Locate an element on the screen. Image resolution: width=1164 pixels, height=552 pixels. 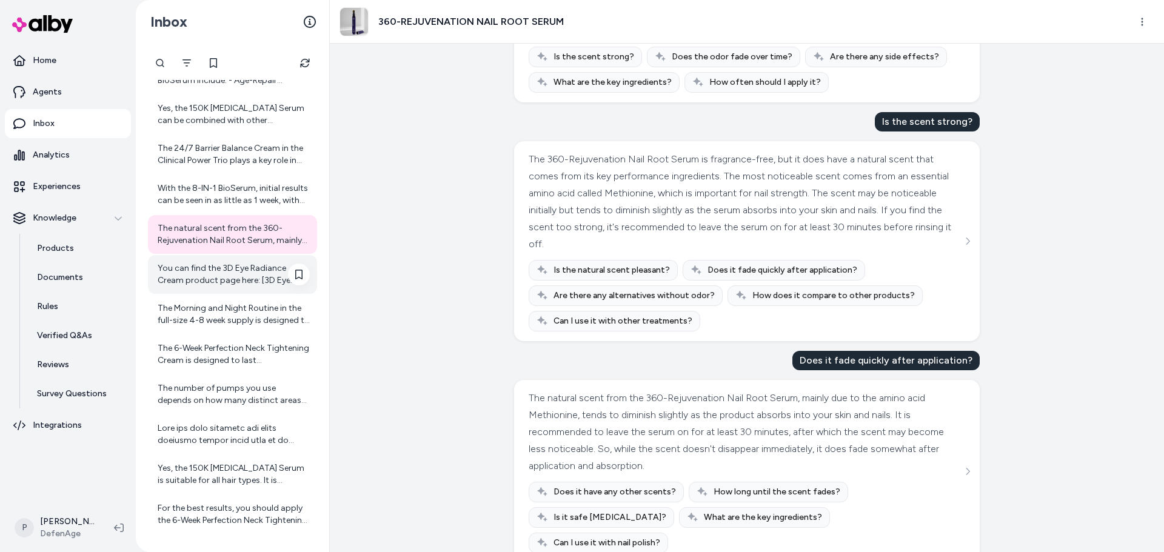
a: With the 8-IN-1 BioSerum, initial results can be seen in as little as 1 week, with the full range... is located at coordinates (232, 195).